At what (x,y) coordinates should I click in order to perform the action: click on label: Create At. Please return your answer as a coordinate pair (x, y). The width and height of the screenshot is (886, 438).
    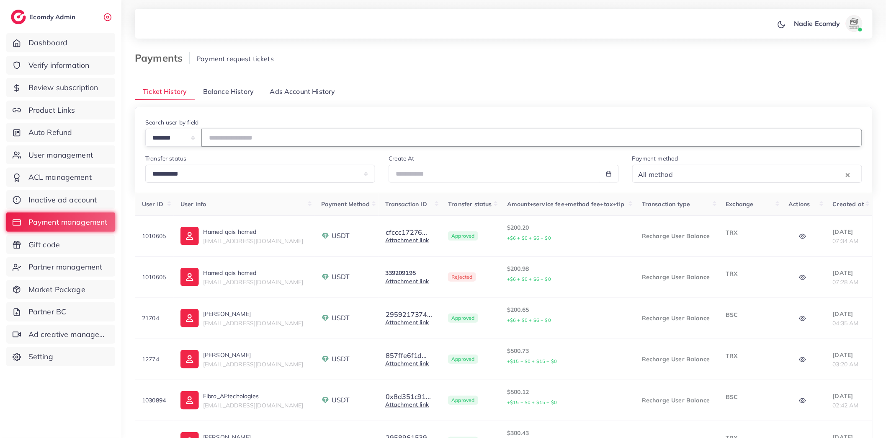
    Looking at the image, I should click on (401, 158).